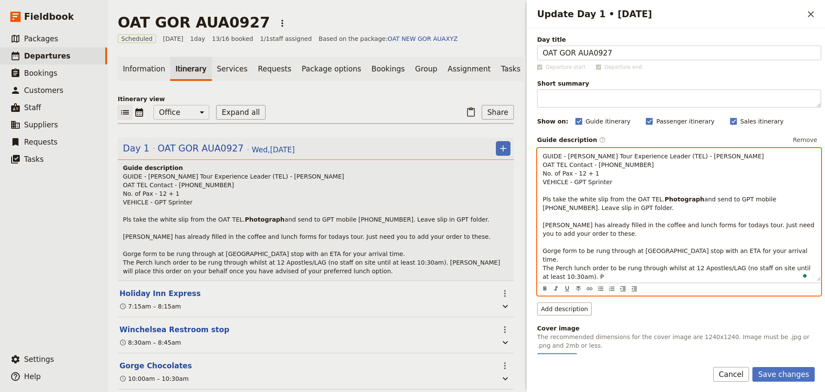 This screenshot has height=392, width=825. Describe the element at coordinates (241, 112) in the screenshot. I see `button: Expand all` at that location.